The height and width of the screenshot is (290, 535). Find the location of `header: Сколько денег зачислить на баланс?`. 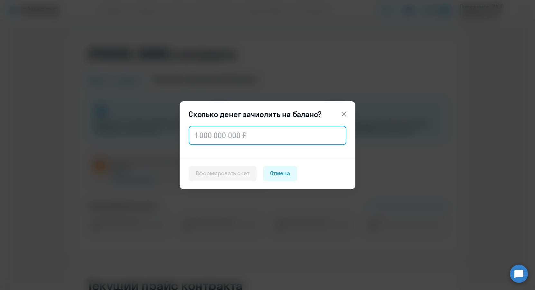

header: Сколько денег зачислить на баланс? is located at coordinates (267, 114).